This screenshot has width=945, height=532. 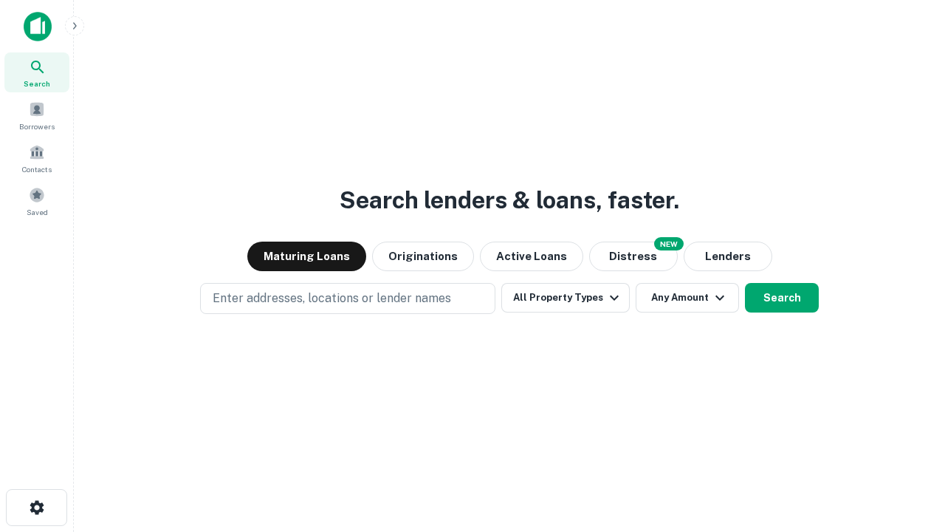 What do you see at coordinates (37, 201) in the screenshot?
I see `a: Saved` at bounding box center [37, 201].